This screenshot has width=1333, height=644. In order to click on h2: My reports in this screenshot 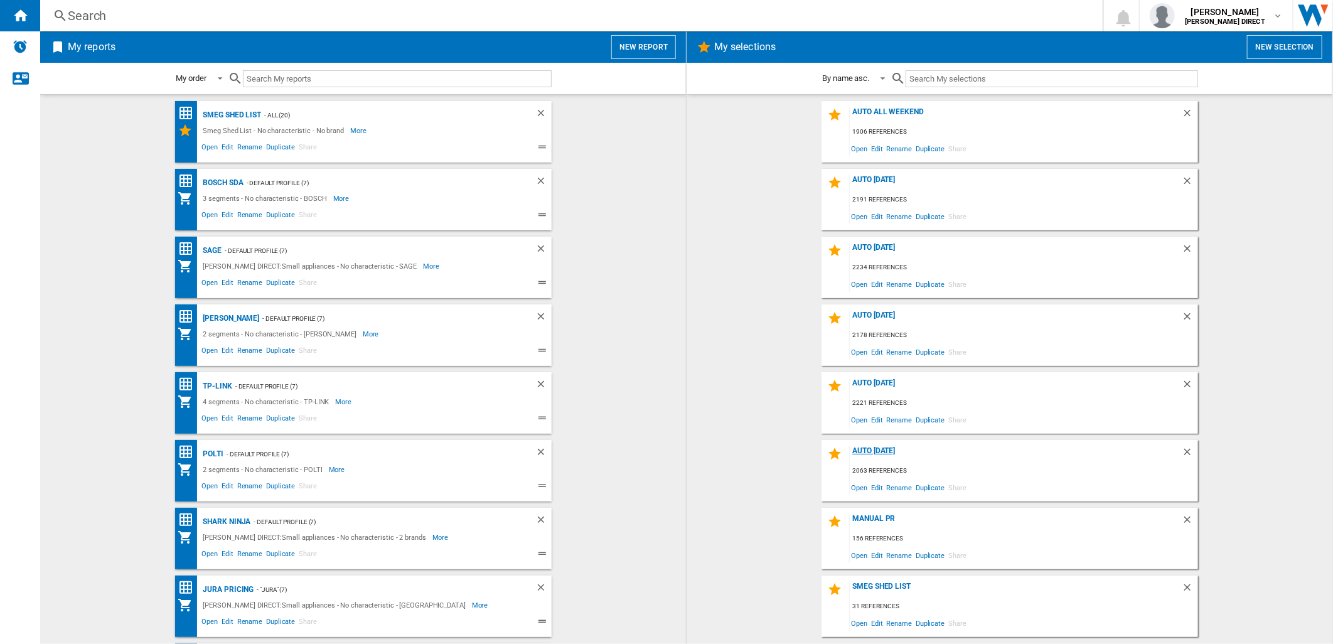, I will do `click(92, 47)`.